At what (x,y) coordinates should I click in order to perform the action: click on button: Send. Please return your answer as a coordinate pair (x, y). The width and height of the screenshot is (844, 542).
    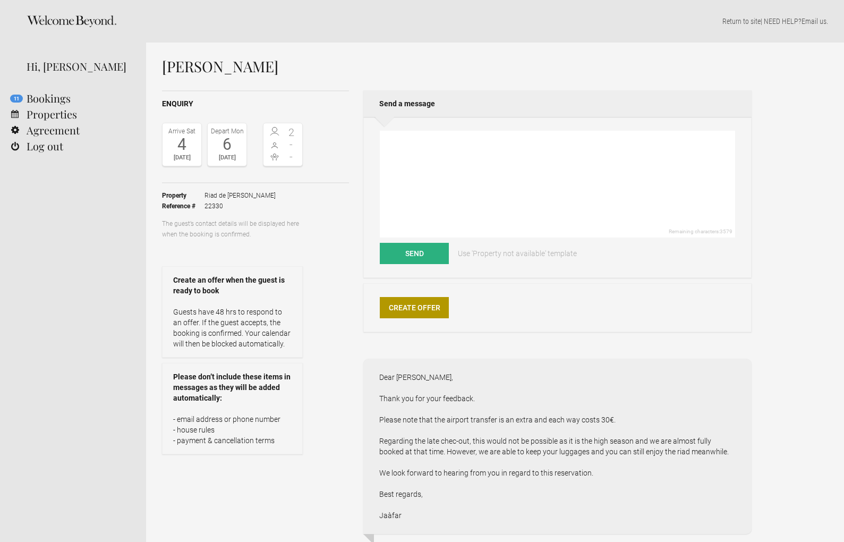
    Looking at the image, I should click on (414, 253).